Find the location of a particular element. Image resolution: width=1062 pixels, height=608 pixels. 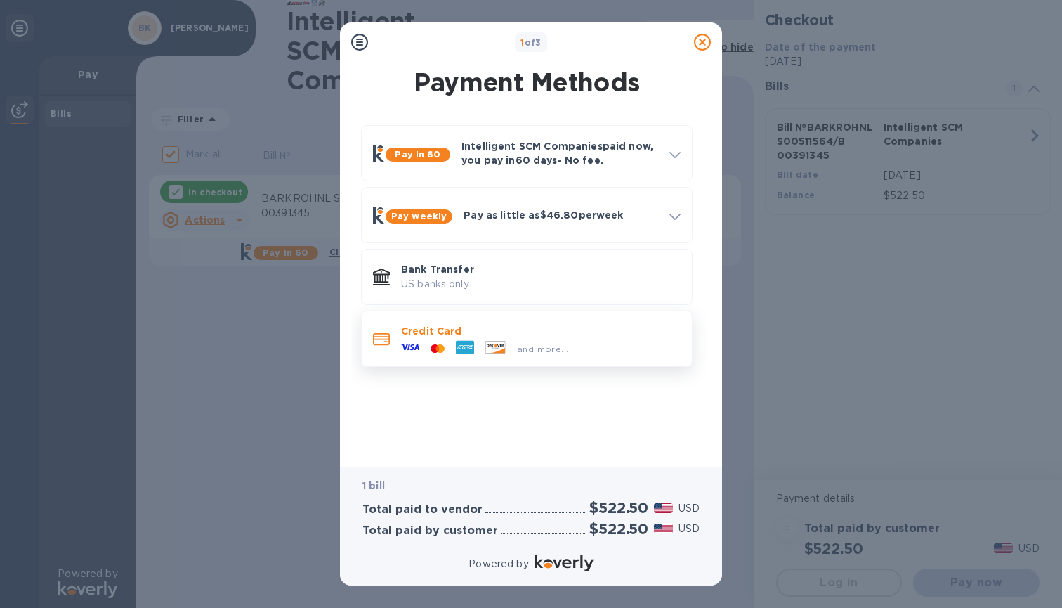

b: 1 bill is located at coordinates (374, 486).